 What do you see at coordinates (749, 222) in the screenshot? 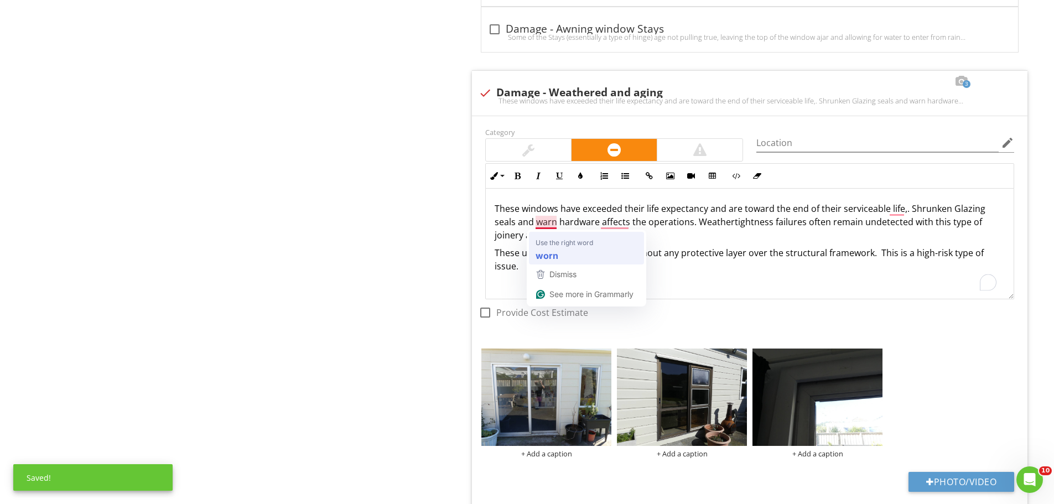
I see `p: These windows have exceeded their life expectancy and are toward the end of their serviceable lif...` at bounding box center [749, 222].